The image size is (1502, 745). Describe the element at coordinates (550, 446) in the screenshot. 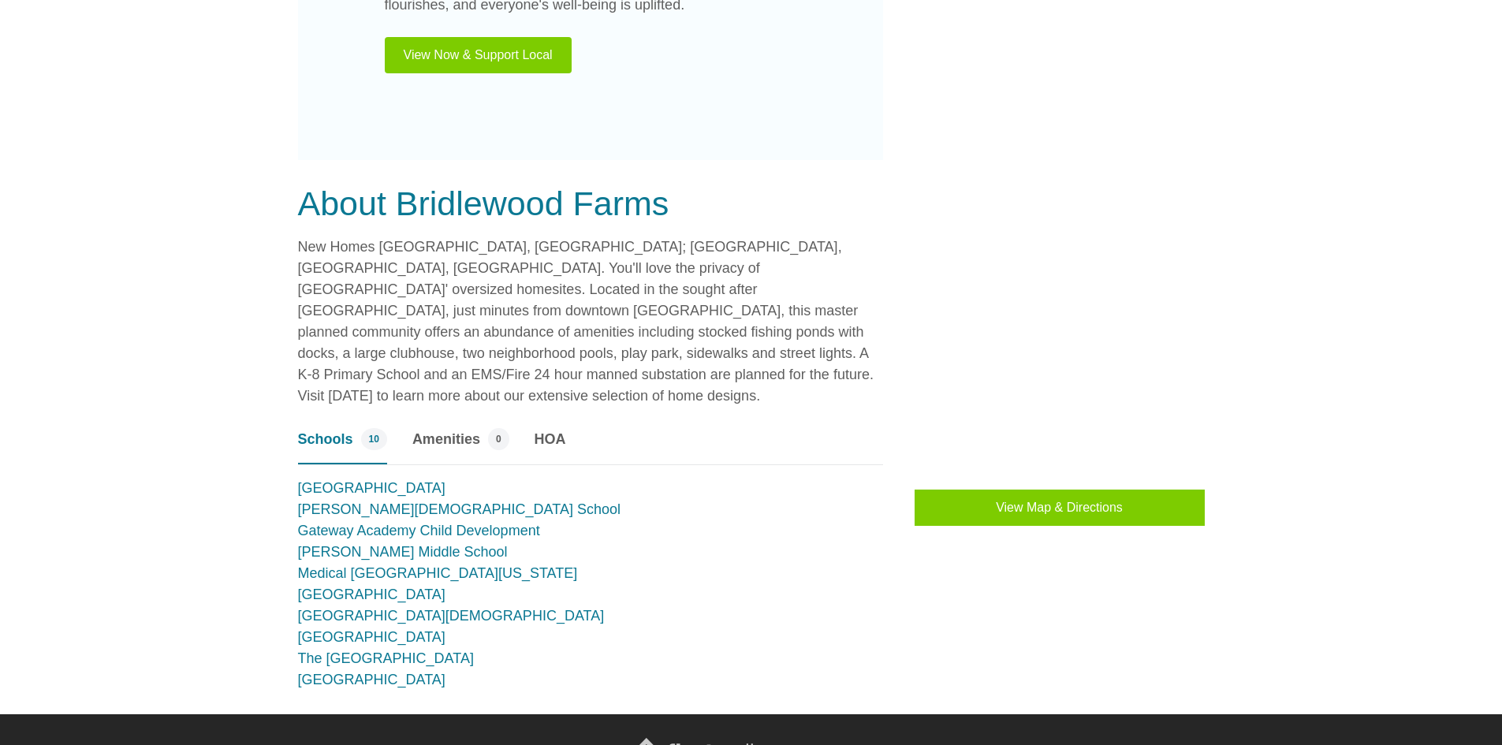

I see `a: HOA` at that location.